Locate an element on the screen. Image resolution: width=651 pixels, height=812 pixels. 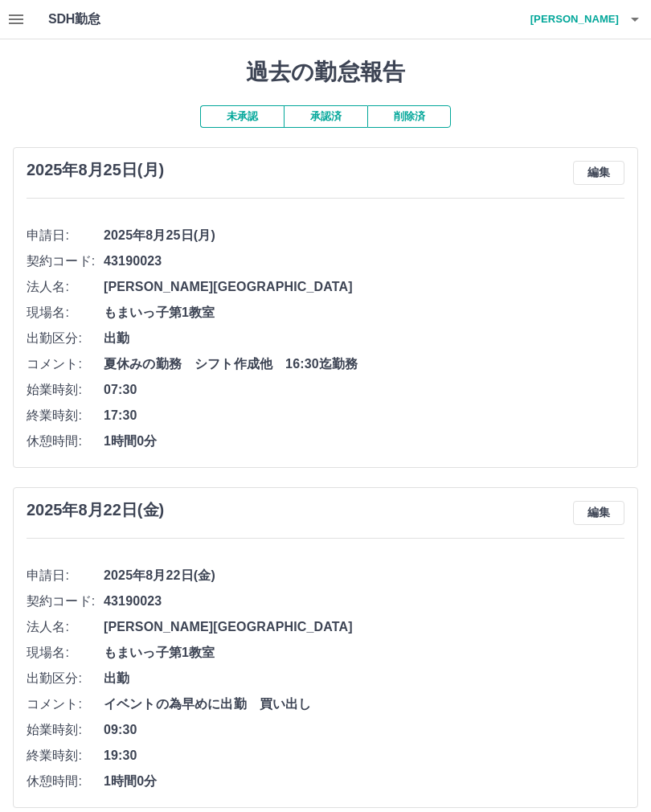
h3: 2025年8月25日(月) is located at coordinates (95, 170).